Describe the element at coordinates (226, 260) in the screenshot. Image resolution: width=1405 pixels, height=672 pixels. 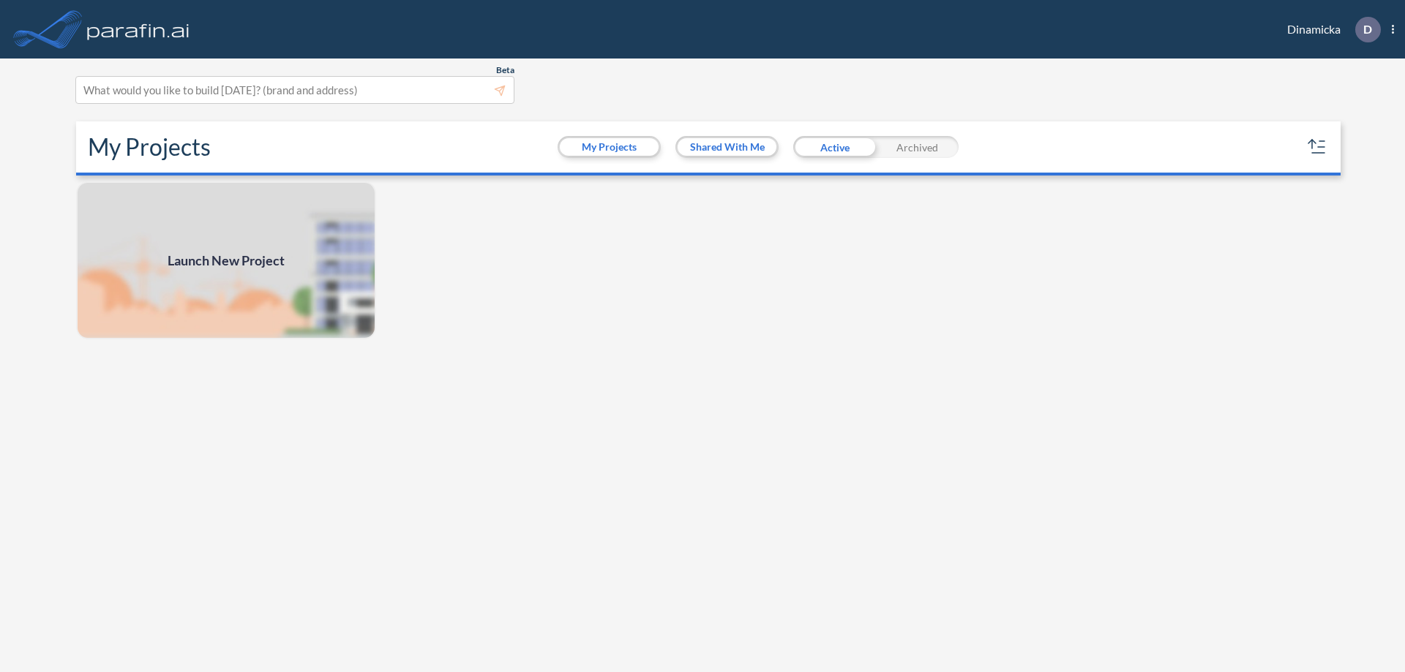
I see `img: add` at that location.